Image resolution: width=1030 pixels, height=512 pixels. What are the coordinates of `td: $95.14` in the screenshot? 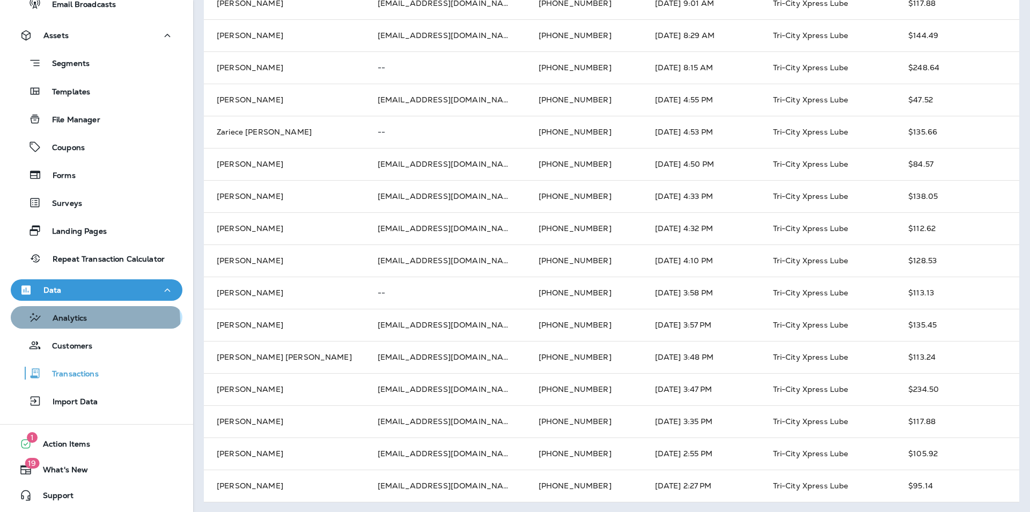 It's located at (957, 486).